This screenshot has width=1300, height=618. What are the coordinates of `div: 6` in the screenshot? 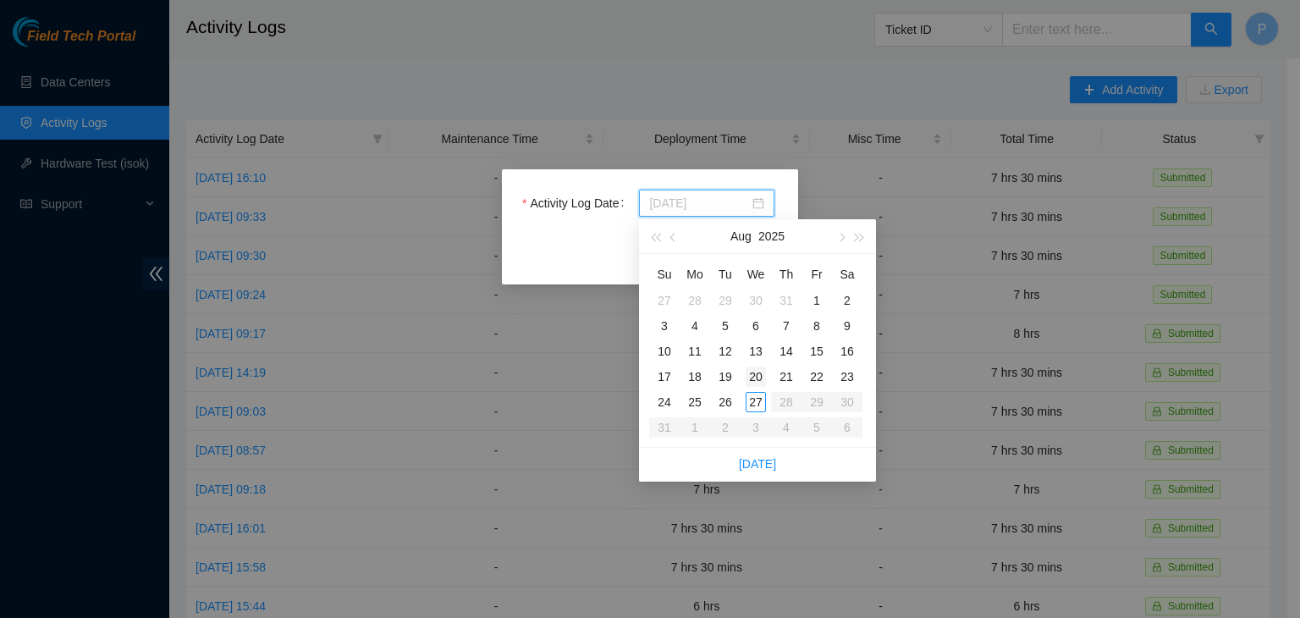 It's located at (756, 326).